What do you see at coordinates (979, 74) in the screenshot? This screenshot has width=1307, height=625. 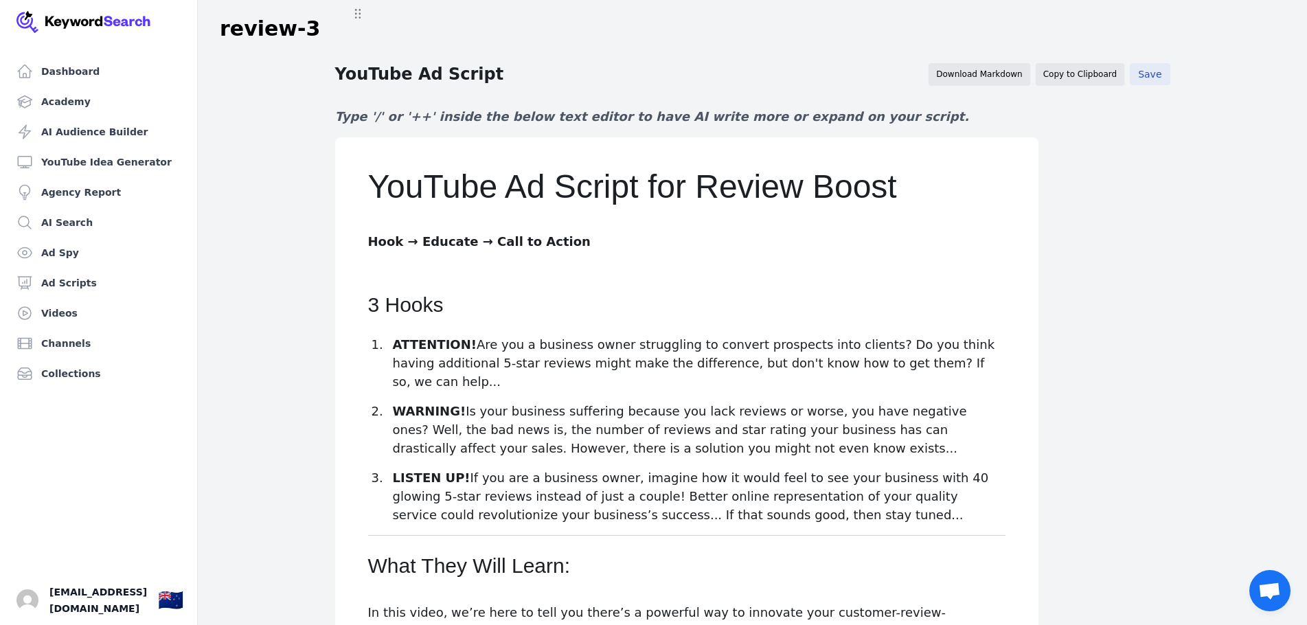 I see `button: Download Markdown` at bounding box center [979, 74].